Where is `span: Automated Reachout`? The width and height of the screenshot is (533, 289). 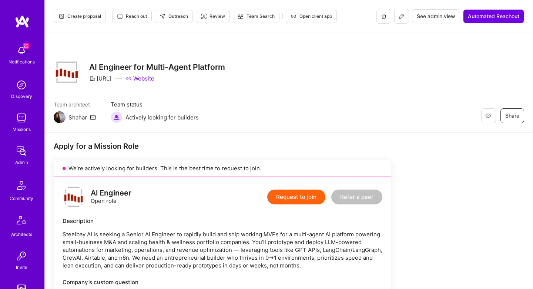
span: Automated Reachout is located at coordinates (494, 16).